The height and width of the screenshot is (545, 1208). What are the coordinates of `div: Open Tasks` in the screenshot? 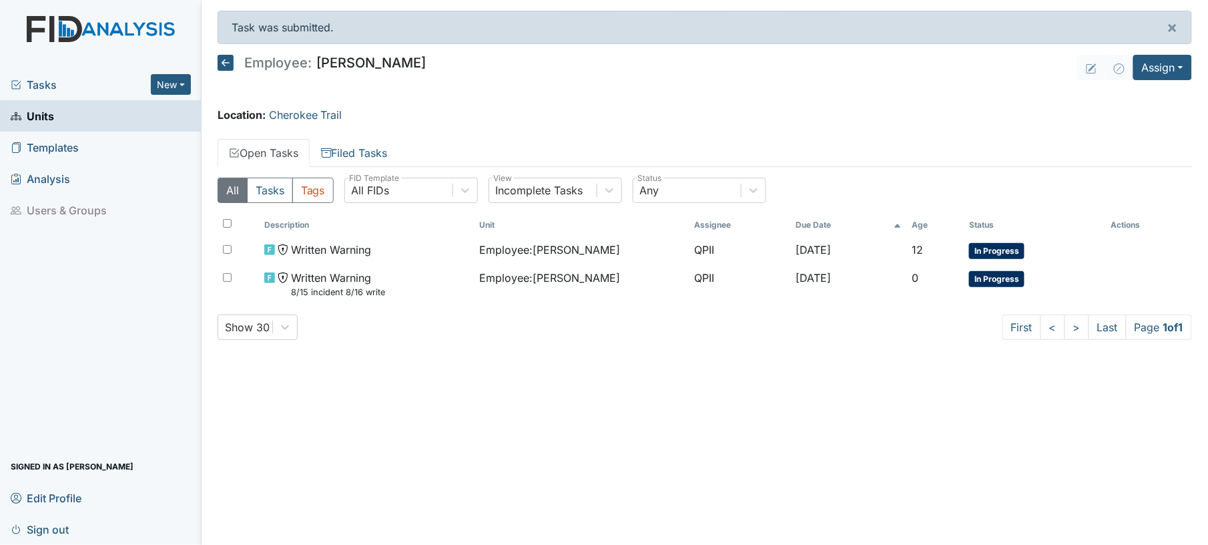 It's located at (705, 258).